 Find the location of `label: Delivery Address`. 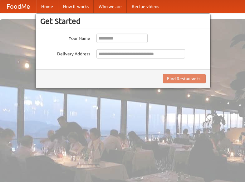

label: Delivery Address is located at coordinates (65, 53).